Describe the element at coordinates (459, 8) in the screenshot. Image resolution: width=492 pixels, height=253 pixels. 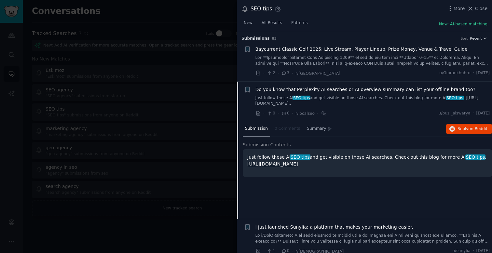
I see `span: More` at that location.